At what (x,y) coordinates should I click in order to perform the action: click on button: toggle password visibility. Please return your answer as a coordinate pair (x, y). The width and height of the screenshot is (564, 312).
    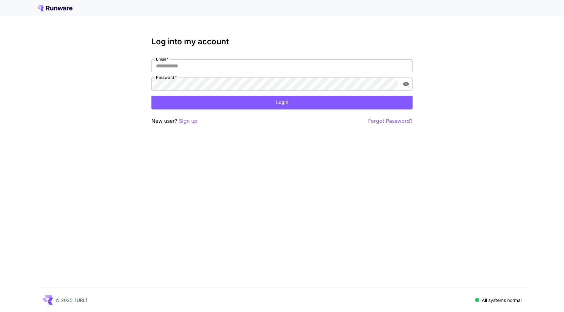
    Looking at the image, I should click on (406, 84).